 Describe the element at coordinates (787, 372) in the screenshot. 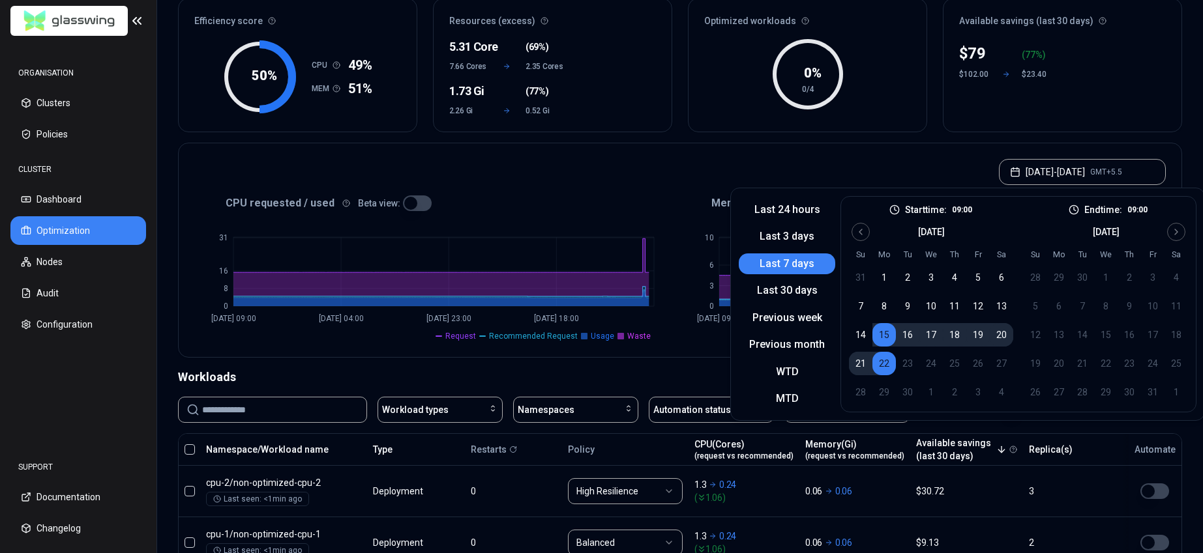

I see `button: WTD` at that location.